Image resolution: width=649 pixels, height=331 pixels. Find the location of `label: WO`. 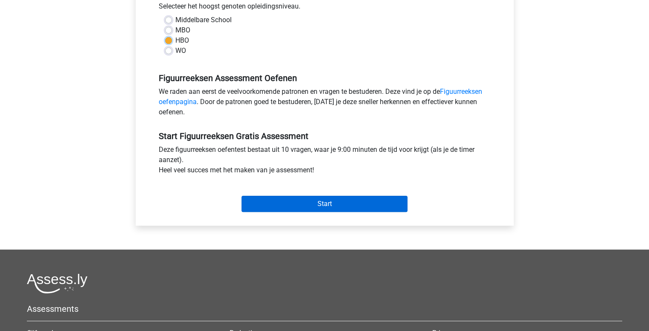

label: WO is located at coordinates (181, 51).